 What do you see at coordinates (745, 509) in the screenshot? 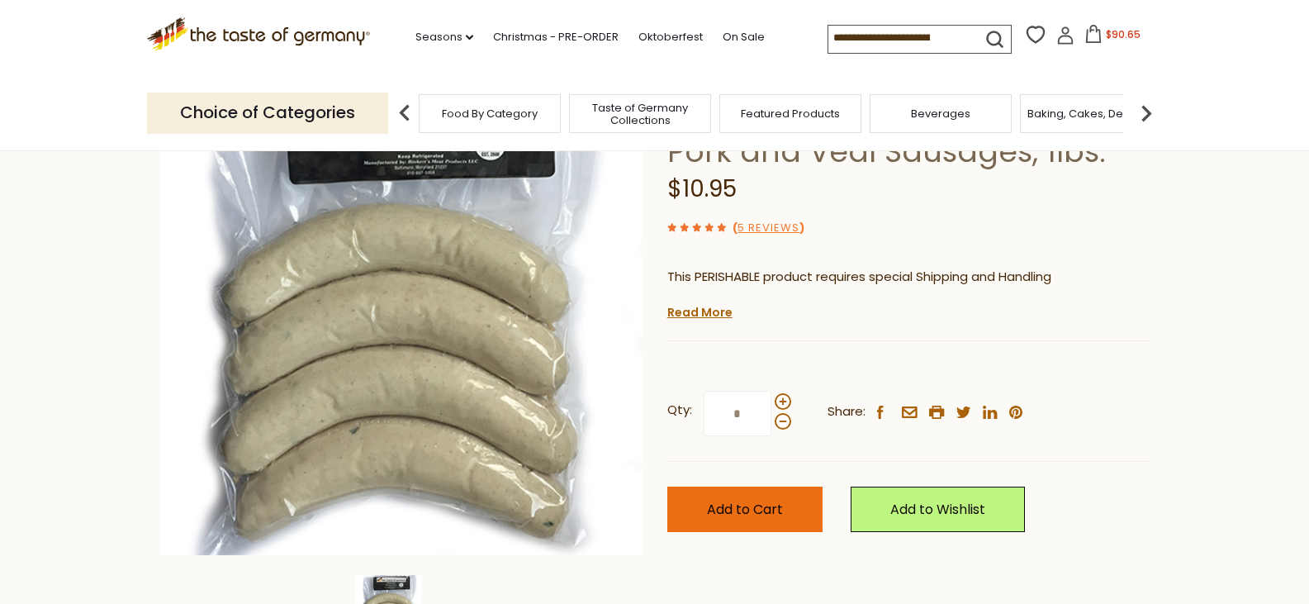
I see `button: Add to Cart` at bounding box center [745, 509].